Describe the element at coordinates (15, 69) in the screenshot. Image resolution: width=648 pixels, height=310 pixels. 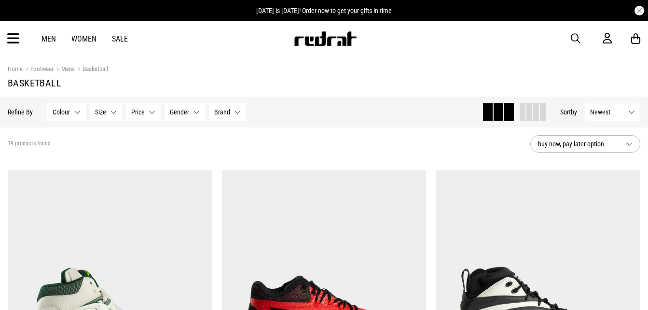
I see `a: Home` at that location.